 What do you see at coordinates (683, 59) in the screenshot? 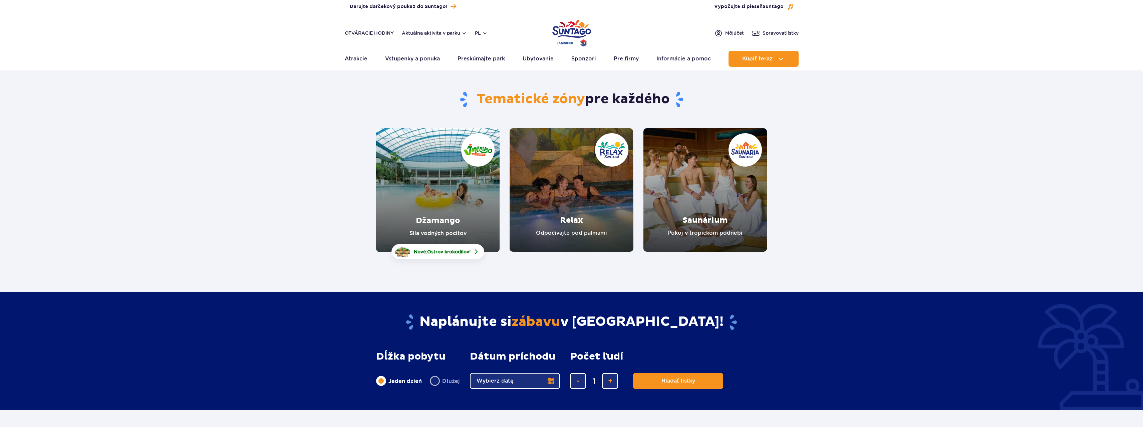
I see `a: Informácie a pomoc` at bounding box center [683, 59].